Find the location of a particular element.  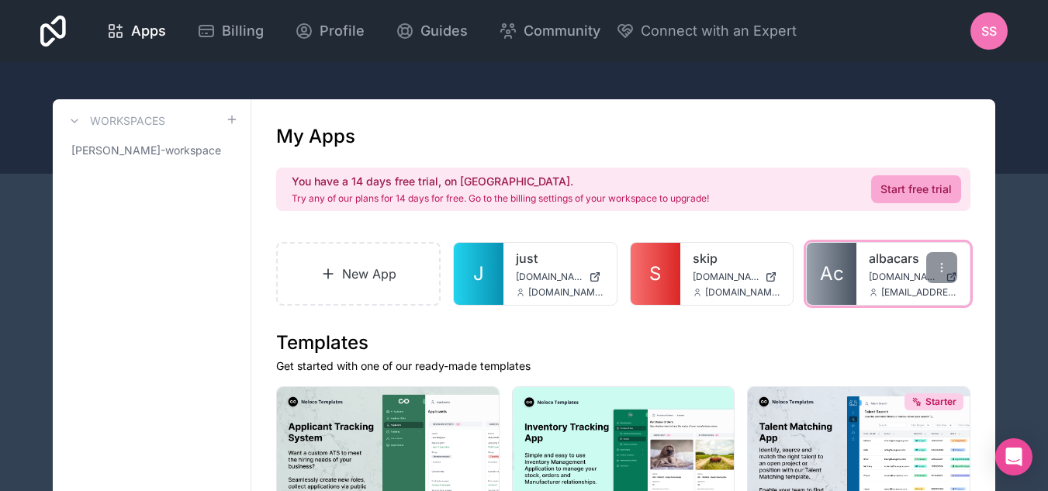

a: Community is located at coordinates (549, 31).